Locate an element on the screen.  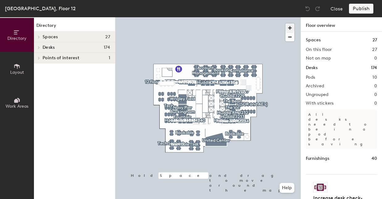
h2: Not on map is located at coordinates (318, 58).